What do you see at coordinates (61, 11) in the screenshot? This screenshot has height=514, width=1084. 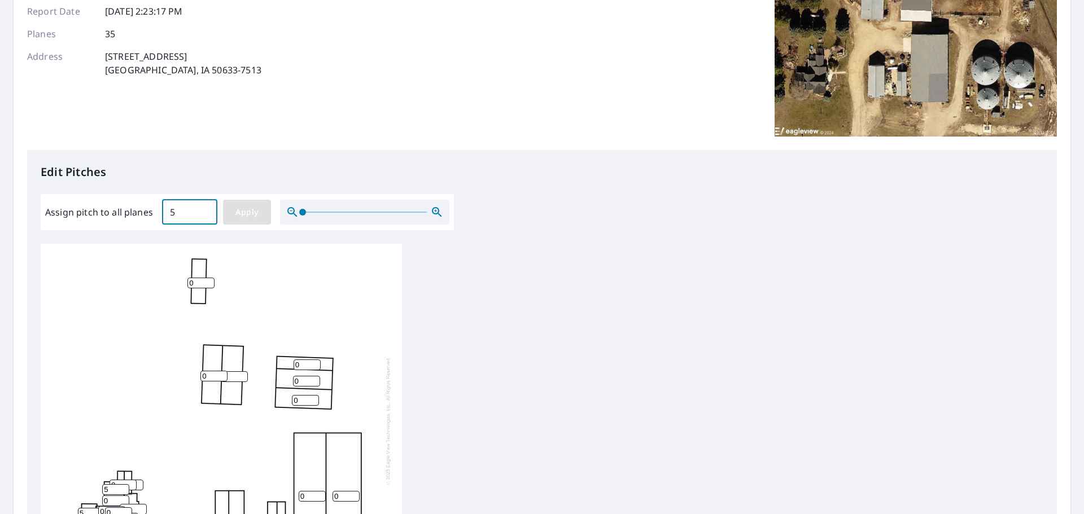 I see `p: Report Date` at bounding box center [61, 11].